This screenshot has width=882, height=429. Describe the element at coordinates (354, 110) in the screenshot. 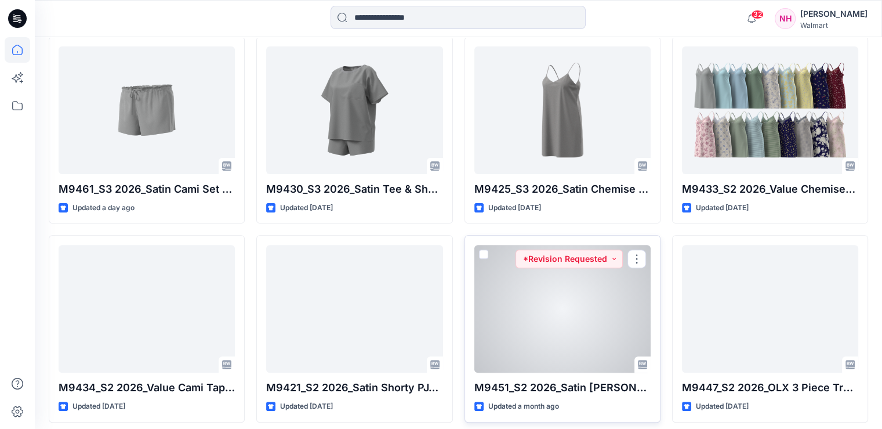

I see `a: M9430_S3 2026_Satin Tee & Short Set _Midpoint` at that location.